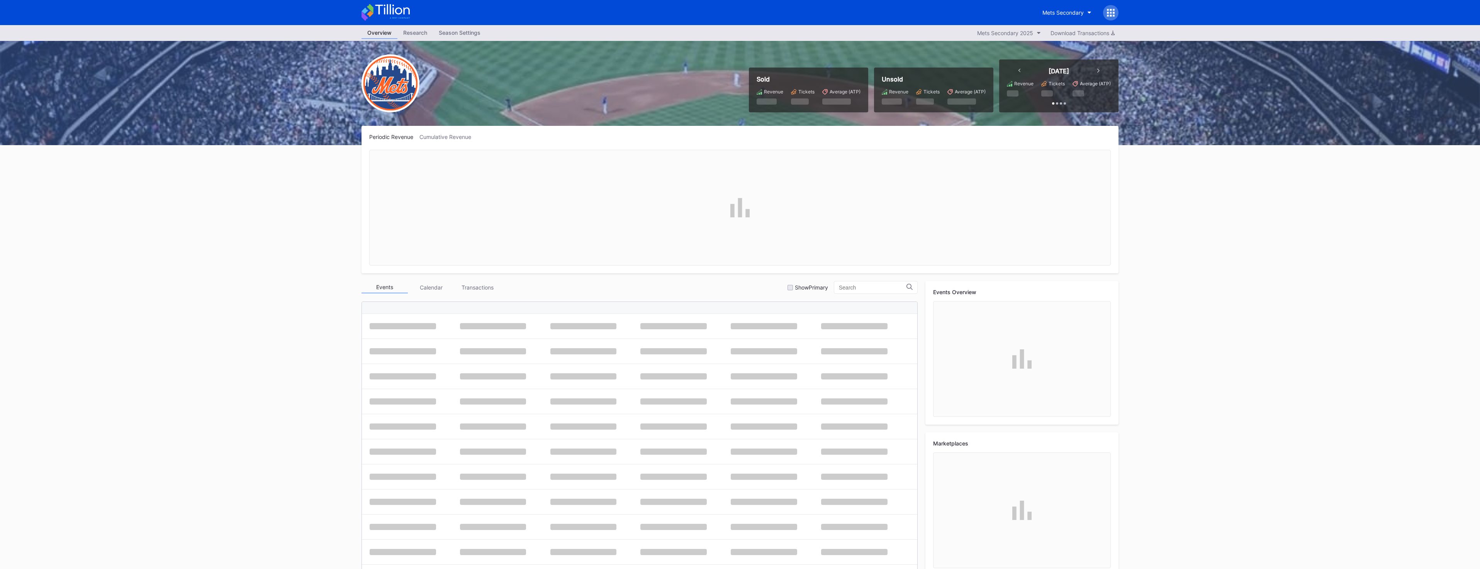 The width and height of the screenshot is (1480, 569). I want to click on div: Mets Secondary 2025, so click(1005, 33).